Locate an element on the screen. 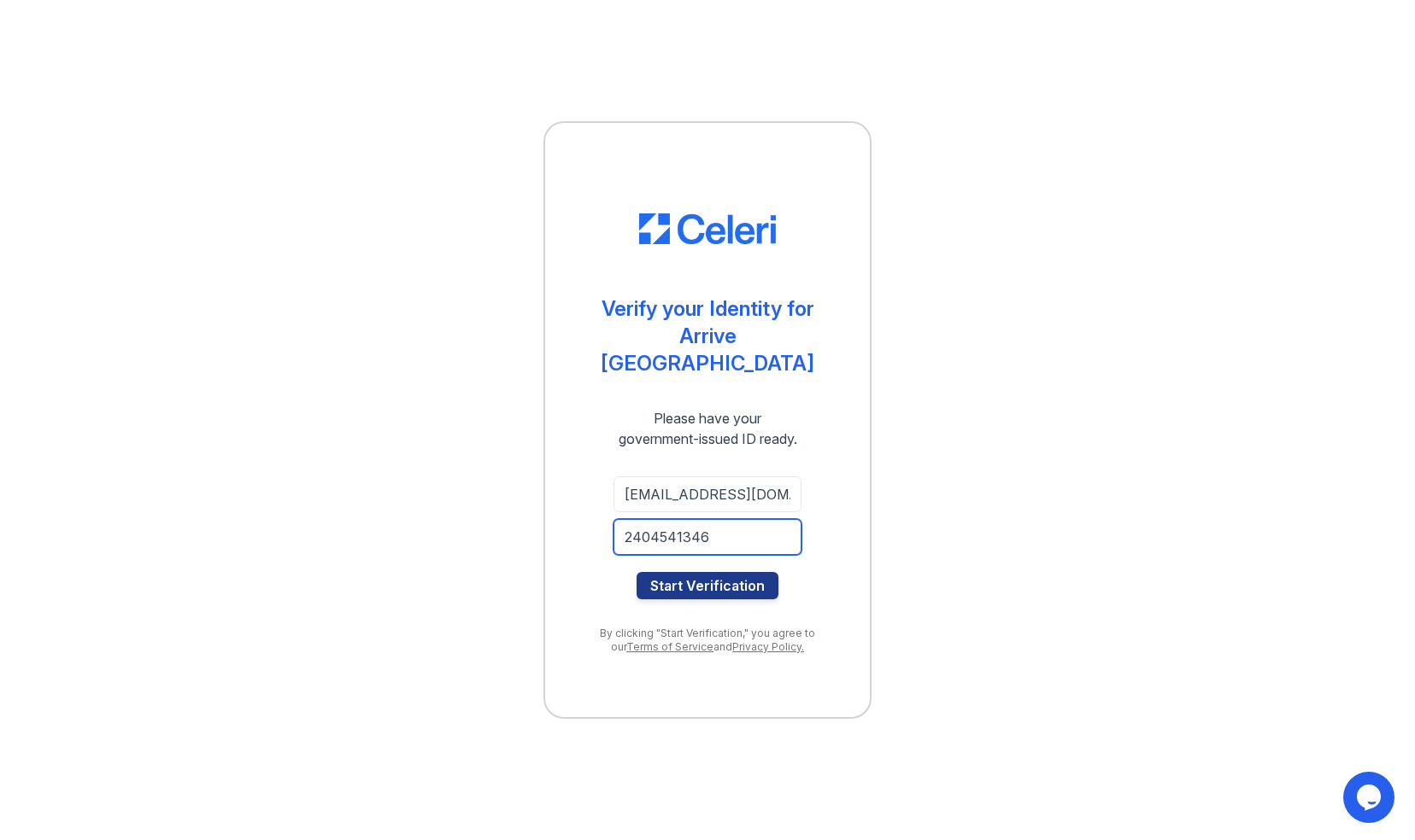 Image resolution: width=1415 pixels, height=840 pixels. img: CE_Logo_Blue-a8612792a0a2168367f1c8372b55b34899dd931a85d93a1a3d3e32e68fde9ad4.png is located at coordinates (707, 229).